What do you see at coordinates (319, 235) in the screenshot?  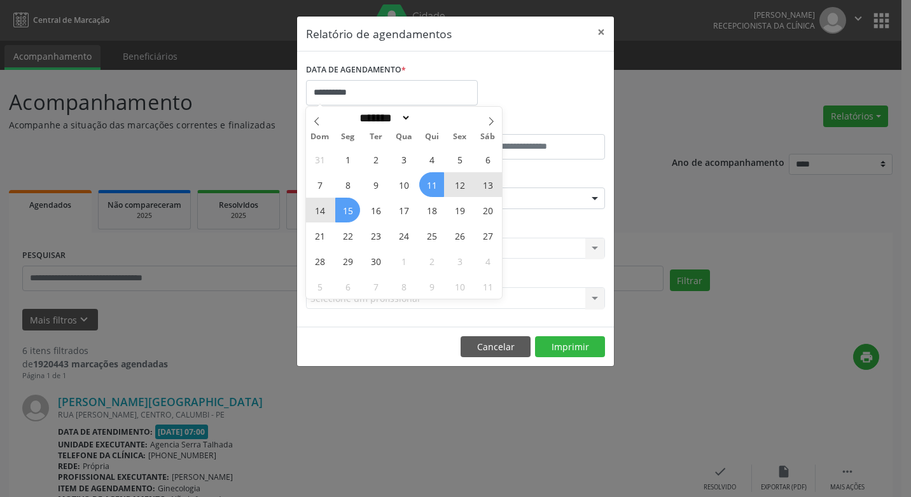 I see `span: Setembro 21, 2025` at bounding box center [319, 235].